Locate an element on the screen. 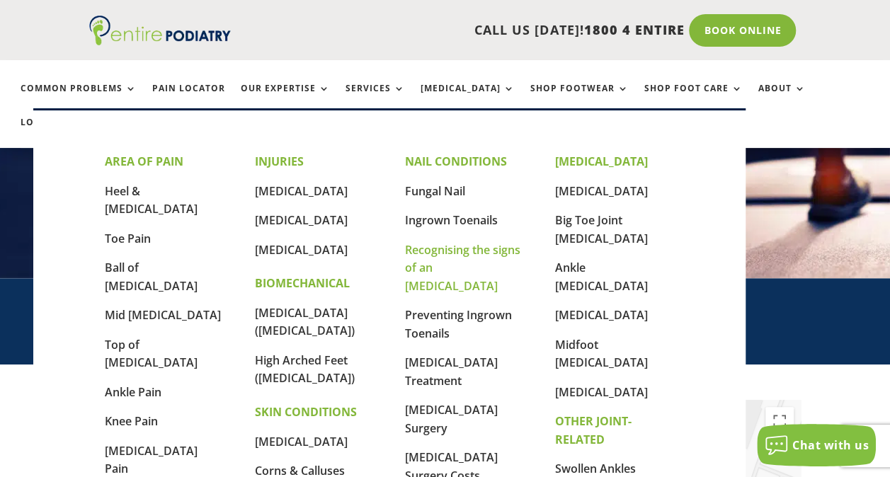  a: Toe Pain is located at coordinates (127, 239).